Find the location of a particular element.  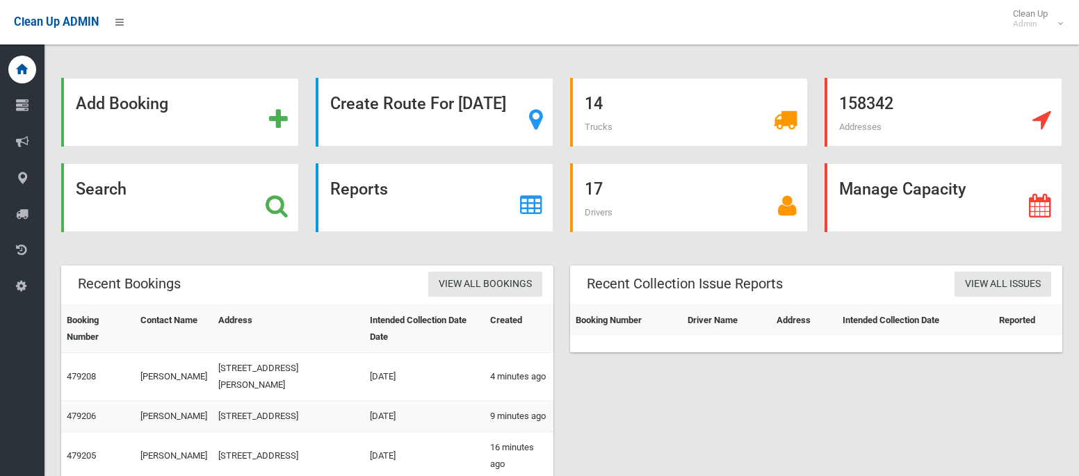

strong: 158342 is located at coordinates (866, 104).